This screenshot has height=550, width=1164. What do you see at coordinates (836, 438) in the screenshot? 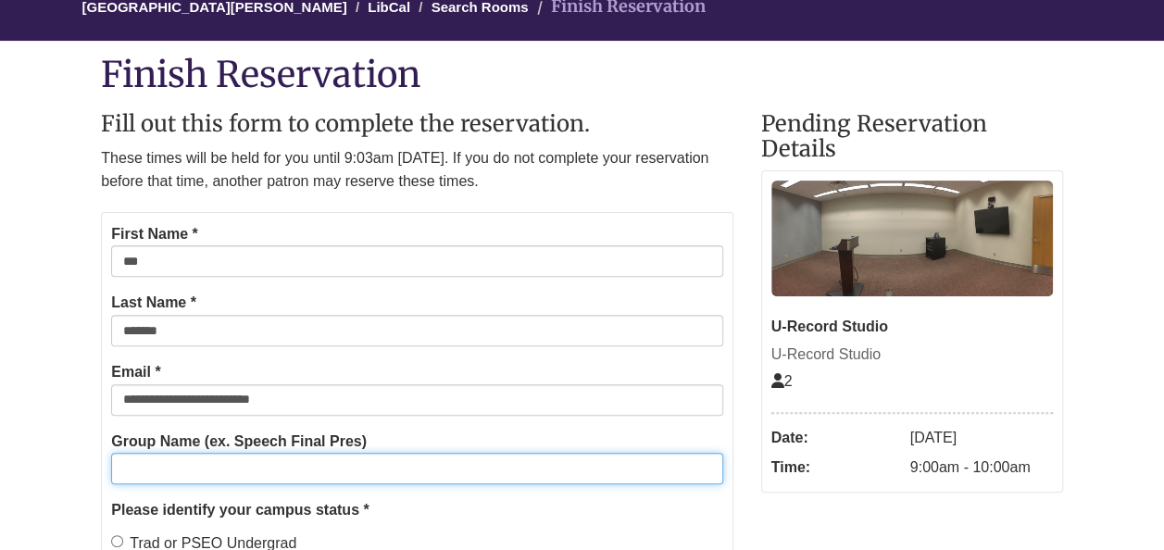
I see `dt: Date:` at bounding box center [836, 438].